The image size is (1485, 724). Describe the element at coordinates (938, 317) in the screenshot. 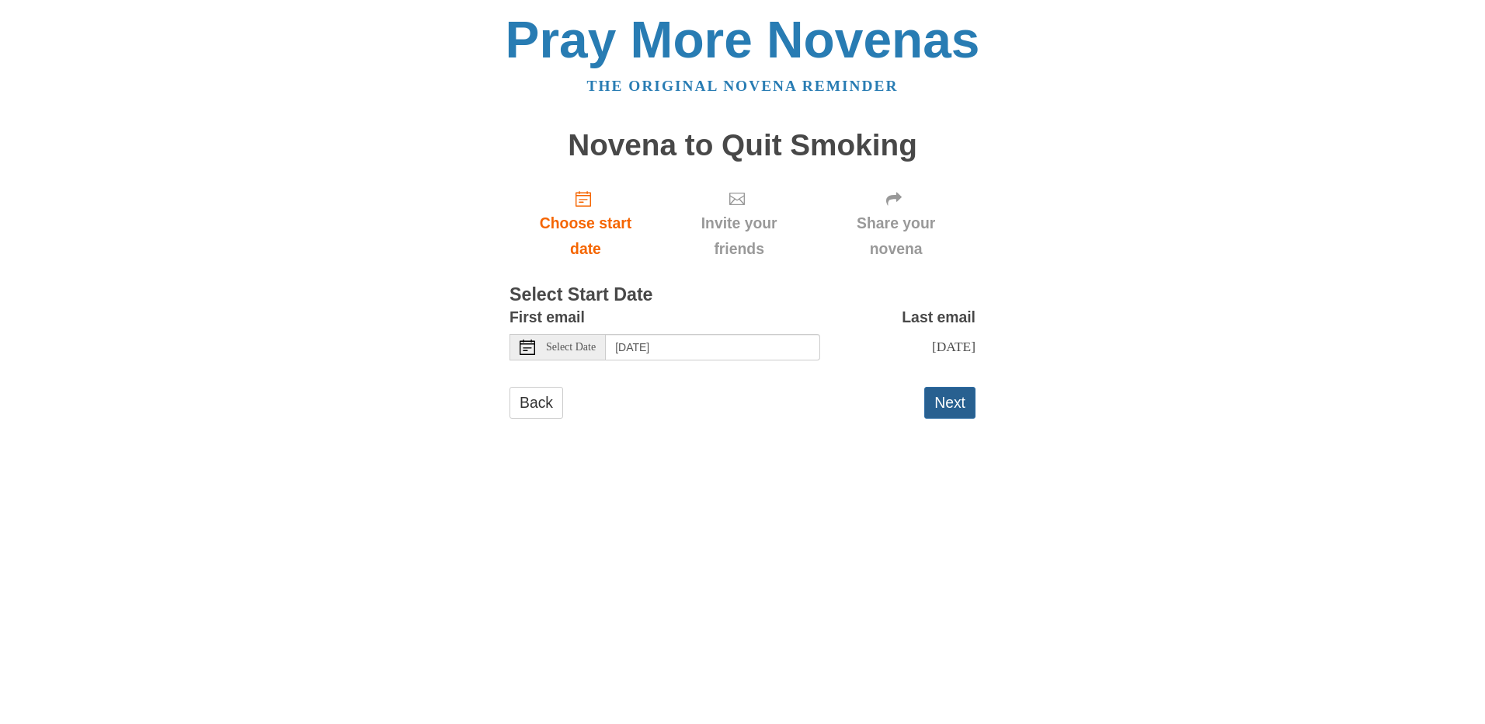

I see `label: Last email` at that location.